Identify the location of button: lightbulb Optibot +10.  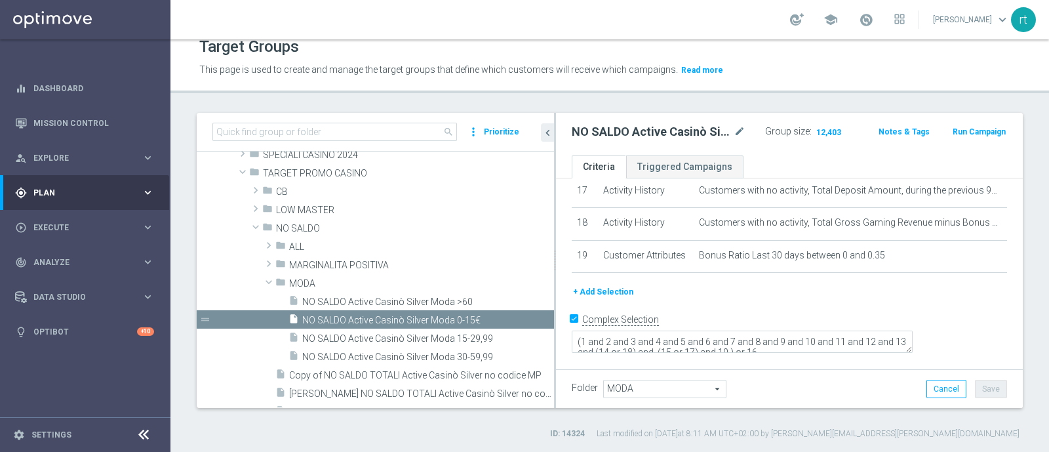
(85, 332).